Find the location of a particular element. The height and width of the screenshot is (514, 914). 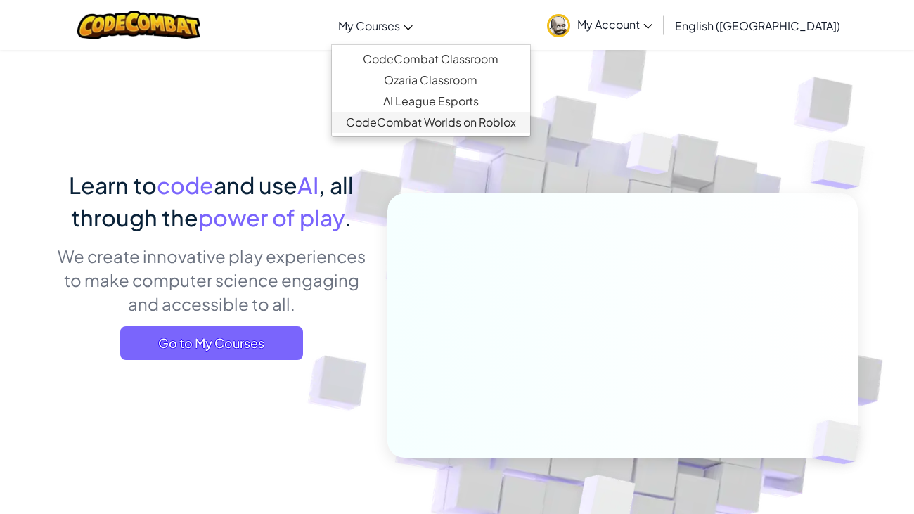

span: AI is located at coordinates (308, 185).